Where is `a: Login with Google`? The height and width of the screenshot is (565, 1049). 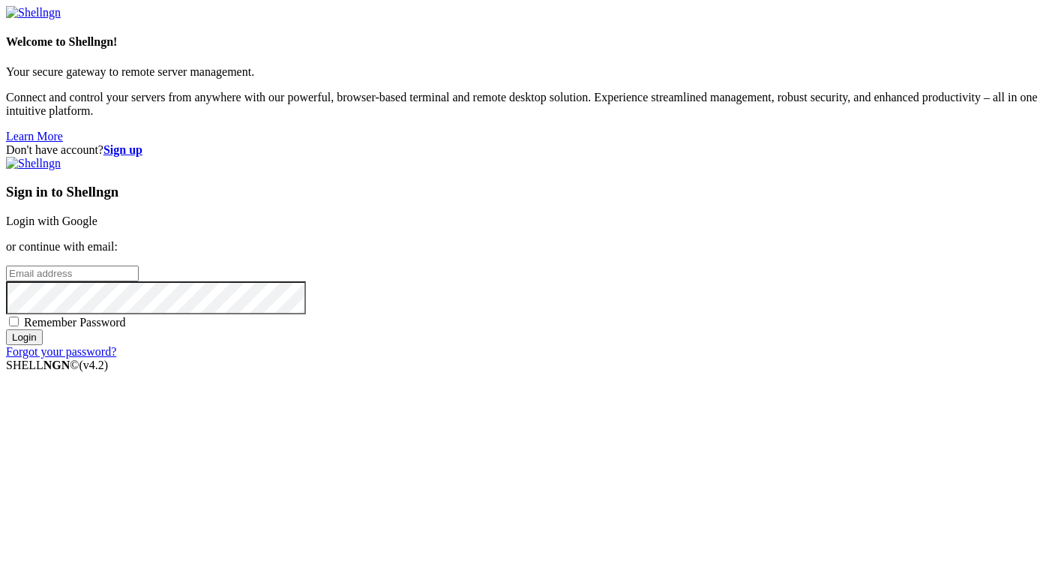
a: Login with Google is located at coordinates (52, 220).